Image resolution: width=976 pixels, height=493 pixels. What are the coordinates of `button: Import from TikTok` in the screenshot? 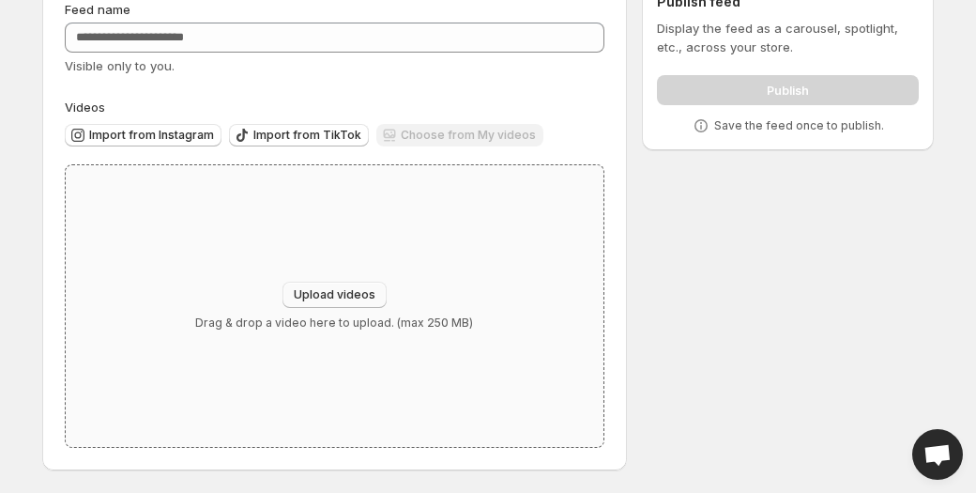 It's located at (298, 135).